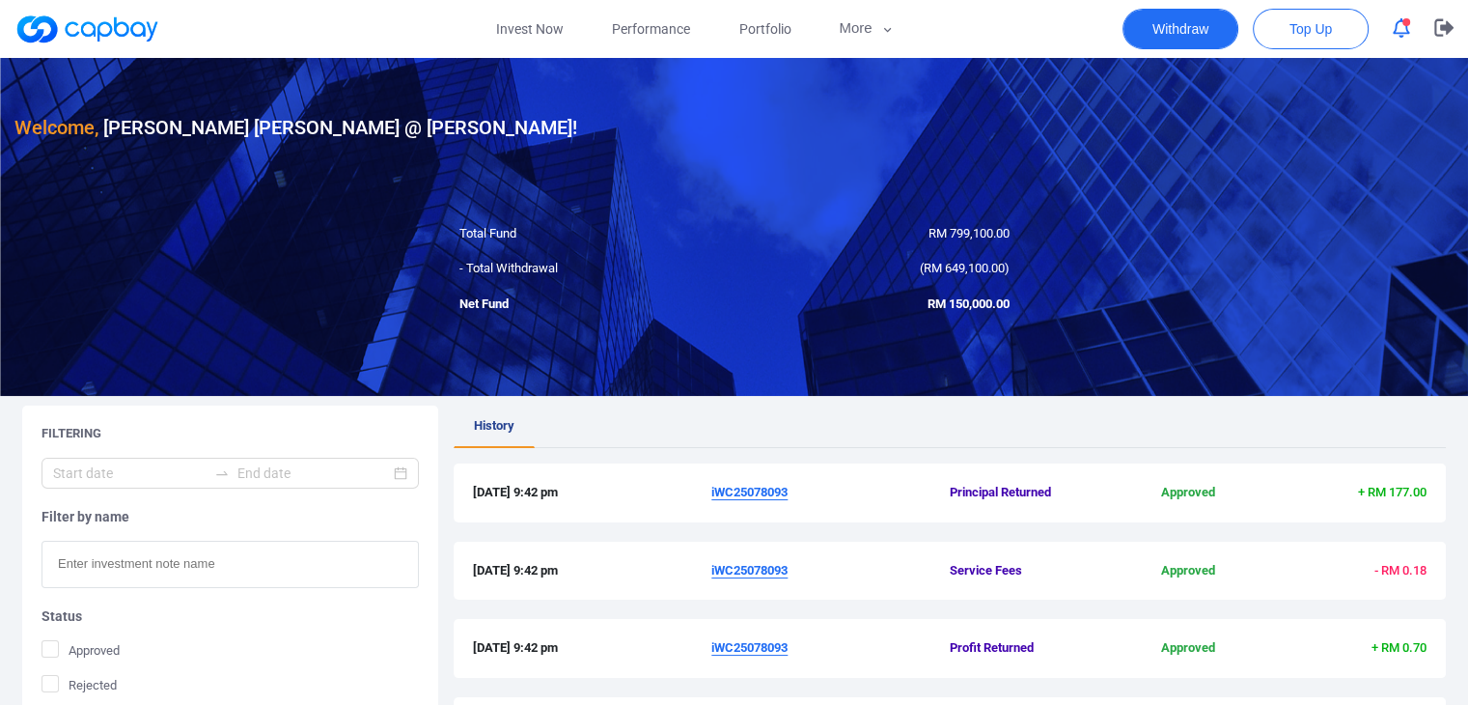 The image size is (1468, 705). Describe the element at coordinates (71, 433) in the screenshot. I see `h5: Filtering` at that location.